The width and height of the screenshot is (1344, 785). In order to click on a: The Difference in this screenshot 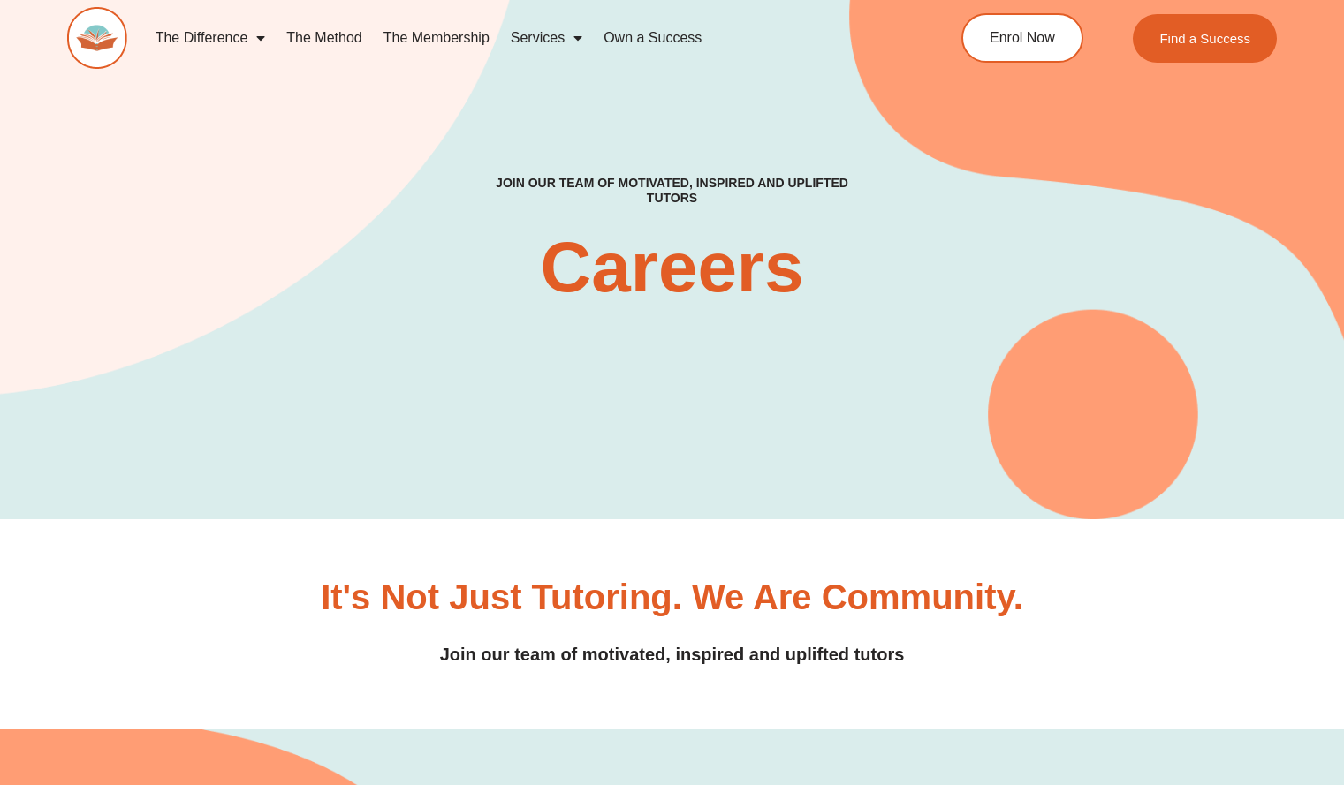, I will do `click(210, 38)`.